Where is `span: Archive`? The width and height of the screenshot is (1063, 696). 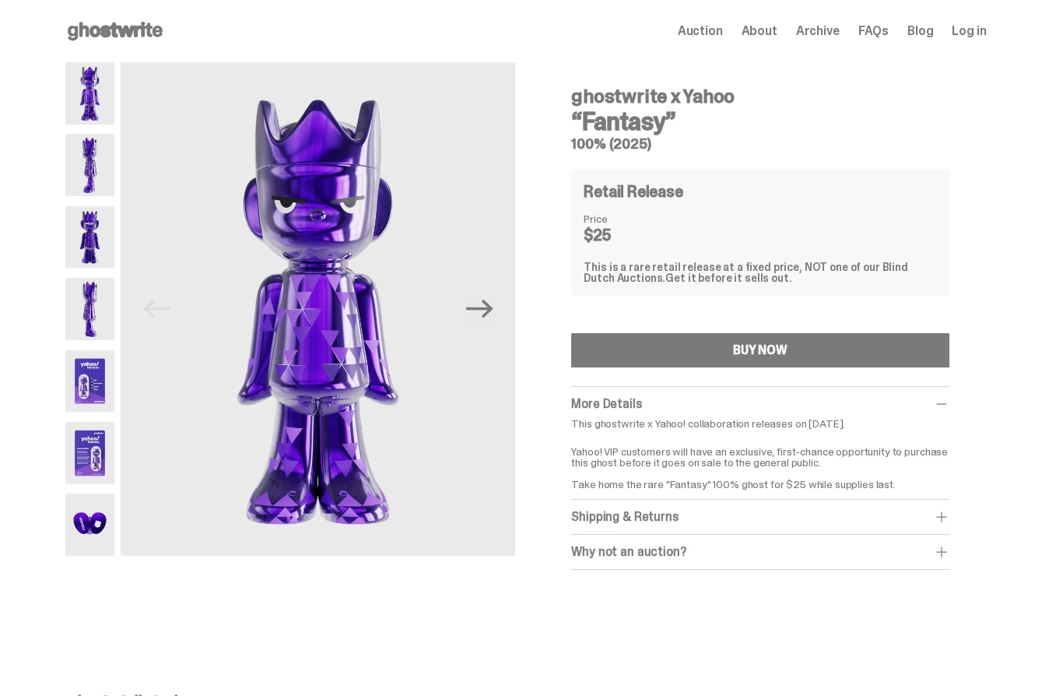
span: Archive is located at coordinates (818, 31).